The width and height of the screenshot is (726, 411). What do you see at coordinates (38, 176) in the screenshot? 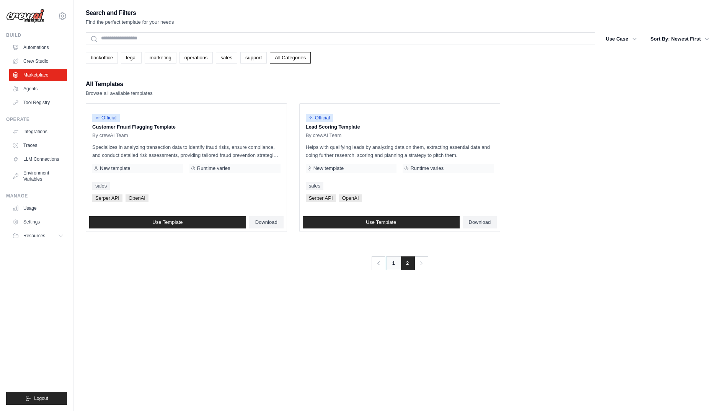
I see `a: Environment Variables` at bounding box center [38, 176].